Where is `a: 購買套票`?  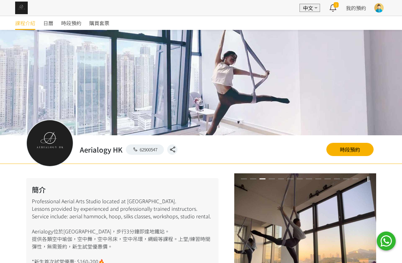 a: 購買套票 is located at coordinates (99, 23).